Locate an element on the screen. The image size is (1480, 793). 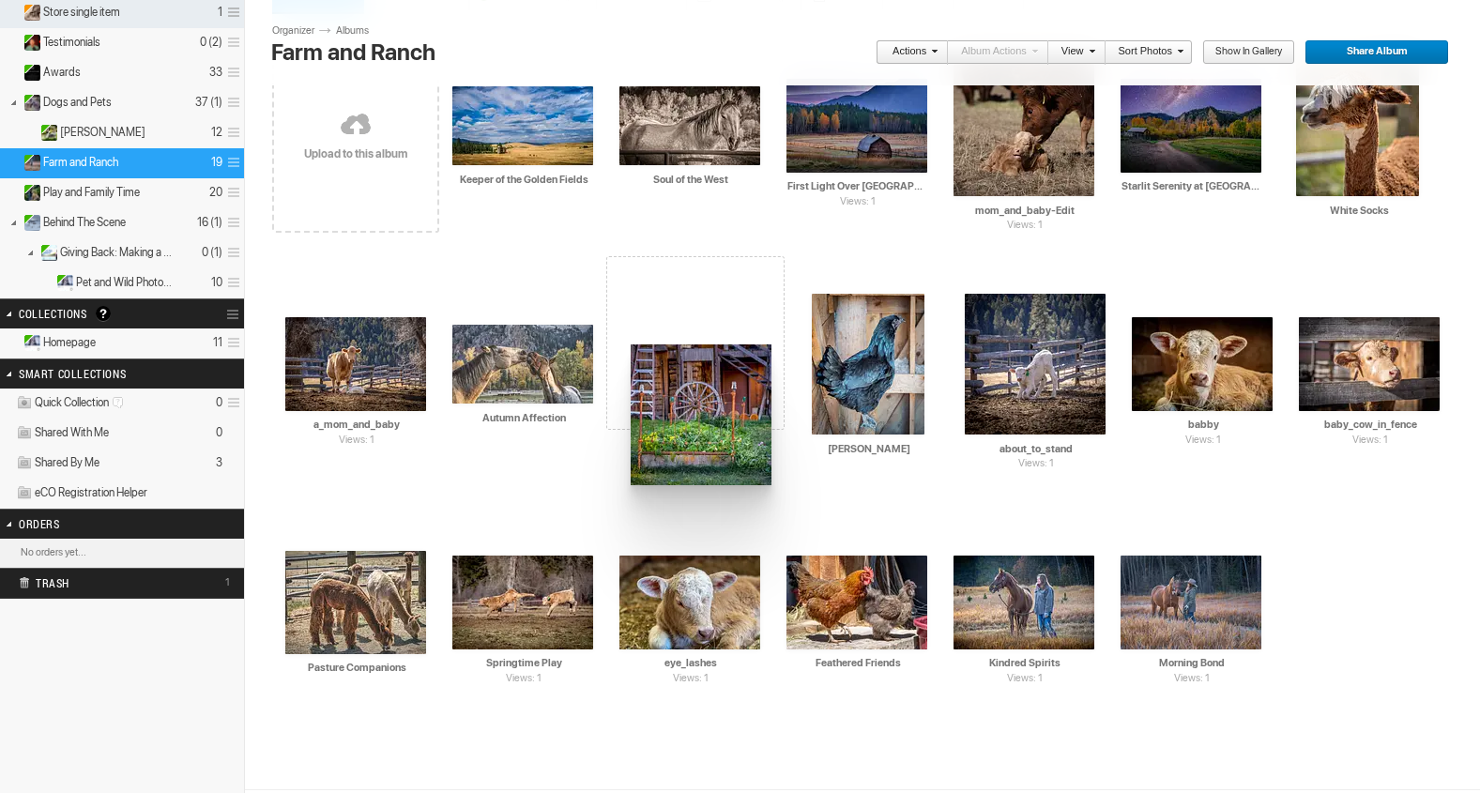
img: 20250801_Mulholland_42160-Edit.webp is located at coordinates (356, 602).